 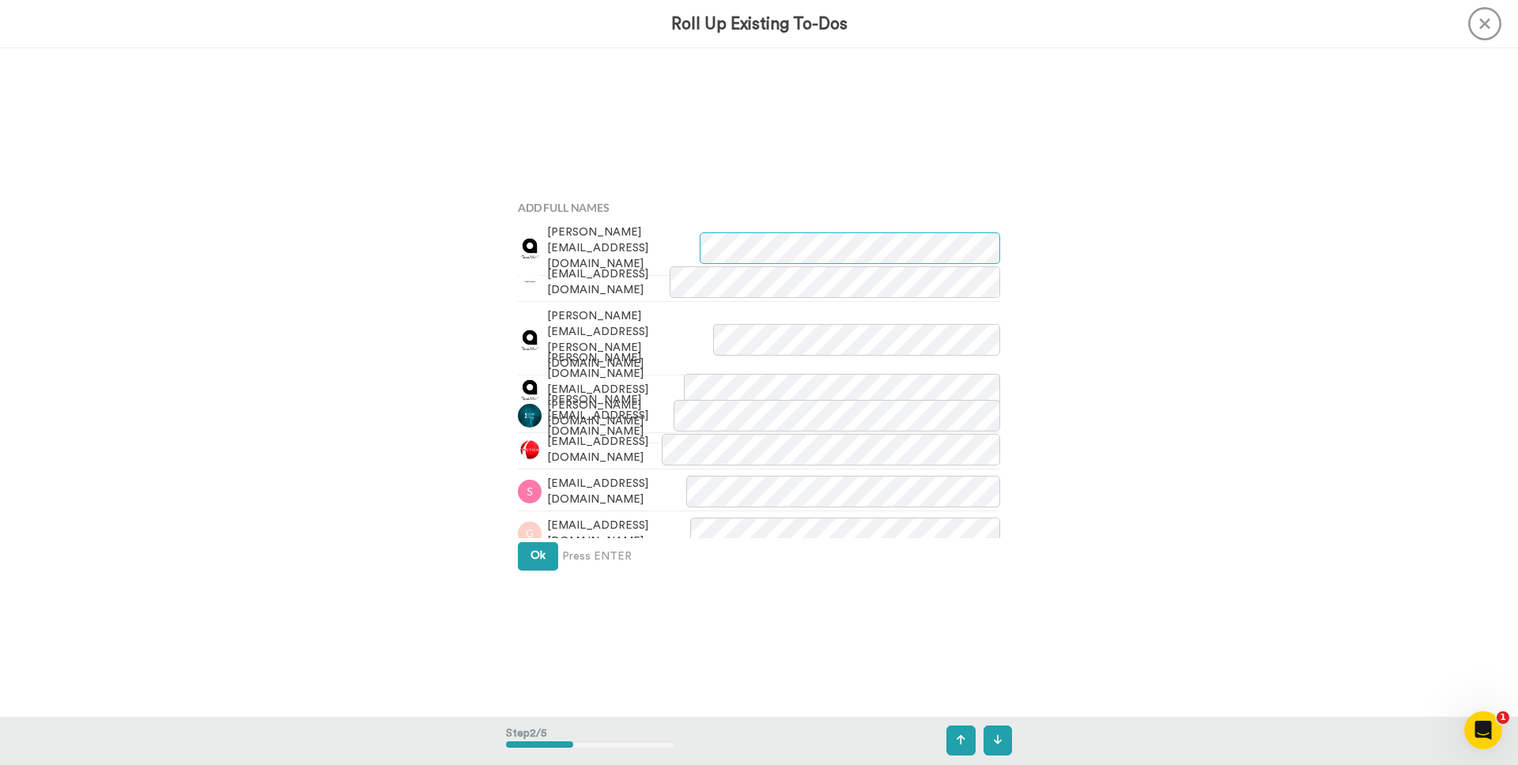 I want to click on img: s.png, so click(x=530, y=492).